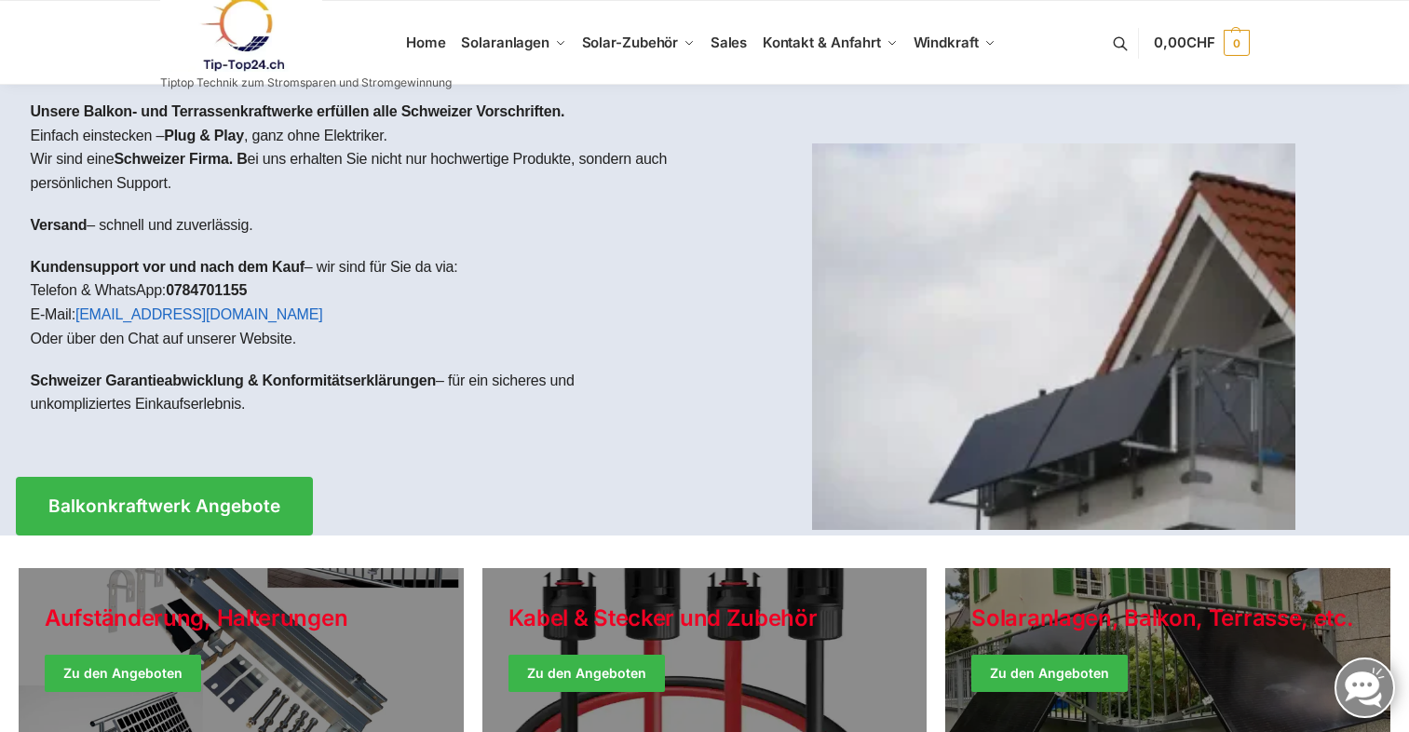 This screenshot has height=732, width=1409. Describe the element at coordinates (1201, 42) in the screenshot. I see `span: CHF` at that location.